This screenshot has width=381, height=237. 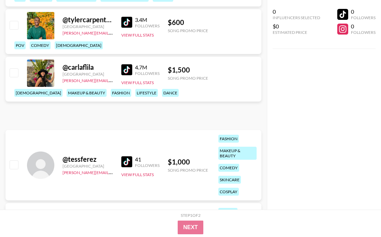 I want to click on div: lipsync, so click(x=228, y=211).